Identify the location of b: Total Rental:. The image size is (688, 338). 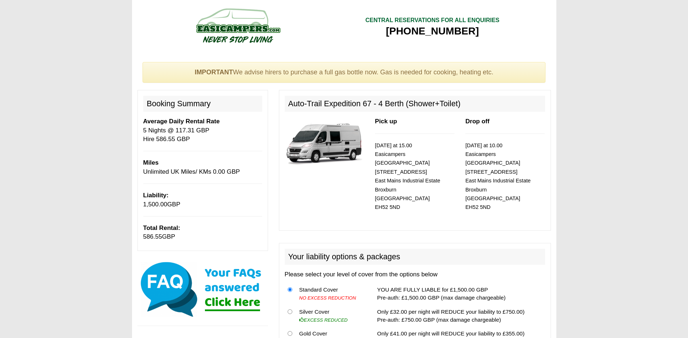
(162, 228).